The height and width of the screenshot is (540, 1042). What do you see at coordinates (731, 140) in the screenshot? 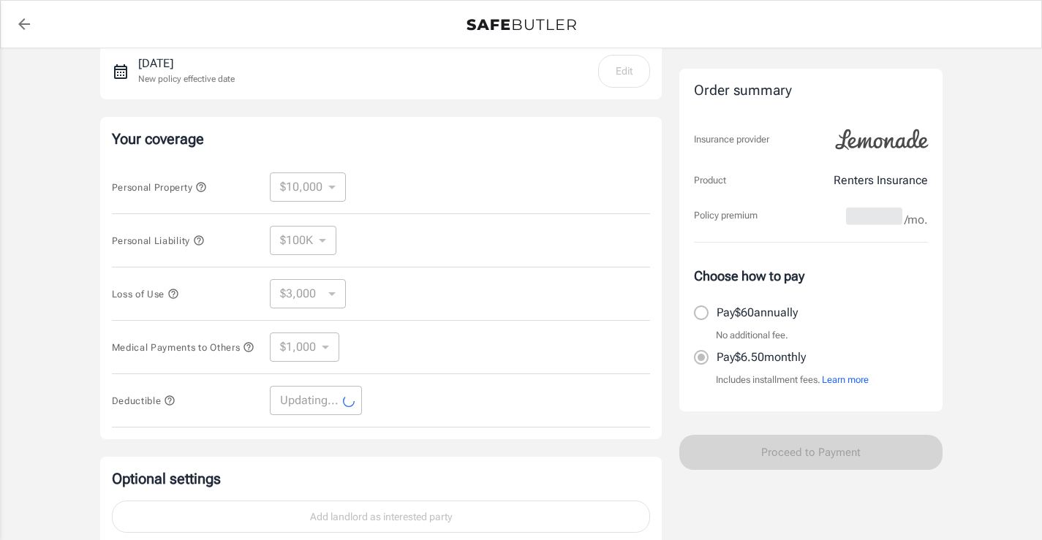
I see `p: Insurance provider` at bounding box center [731, 140].